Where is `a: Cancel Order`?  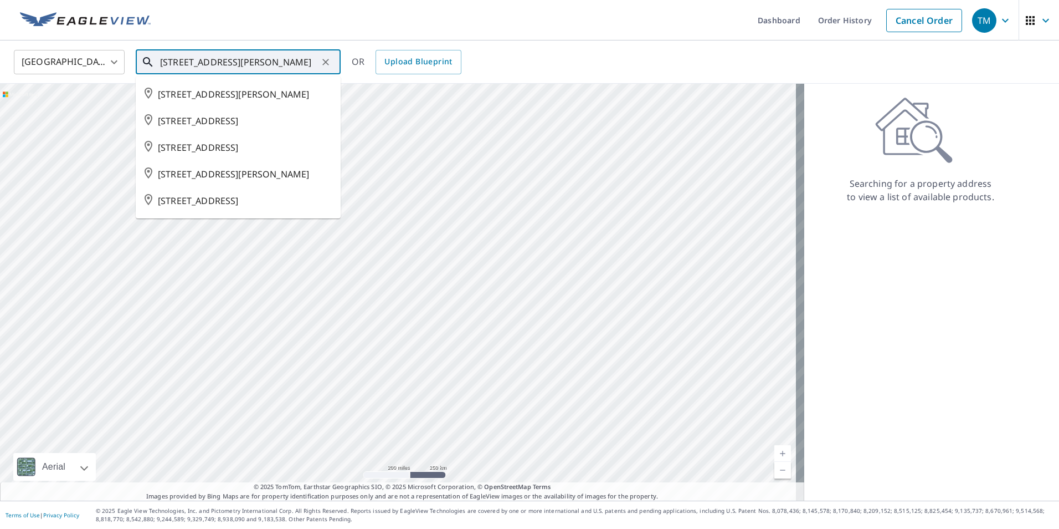 a: Cancel Order is located at coordinates (924, 21).